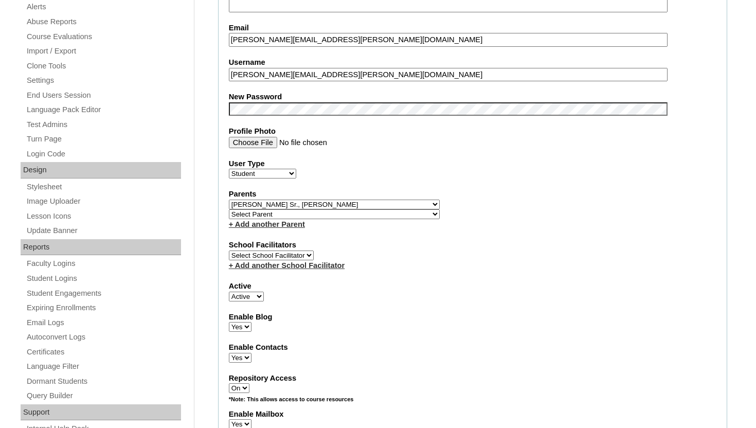 The width and height of the screenshot is (756, 428). Describe the element at coordinates (103, 95) in the screenshot. I see `a: End Users Session` at that location.